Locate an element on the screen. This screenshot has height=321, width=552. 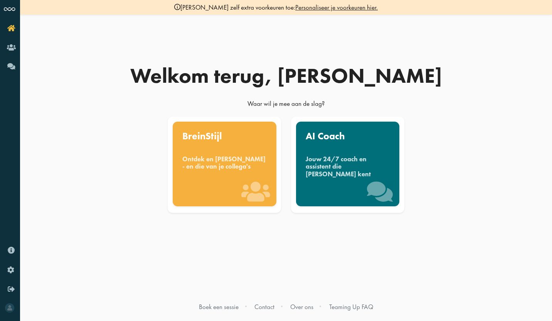
a: Teaming Up FAQ is located at coordinates (351, 307).